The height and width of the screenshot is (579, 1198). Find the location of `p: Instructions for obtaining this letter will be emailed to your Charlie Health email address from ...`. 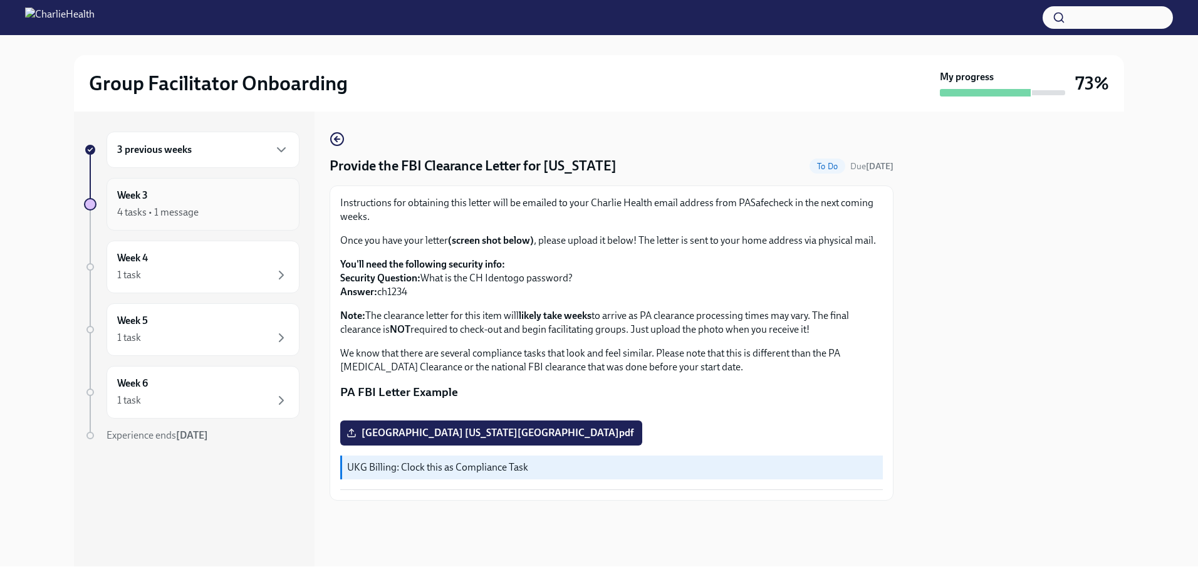

p: Instructions for obtaining this letter will be emailed to your Charlie Health email address from ... is located at coordinates (612, 210).